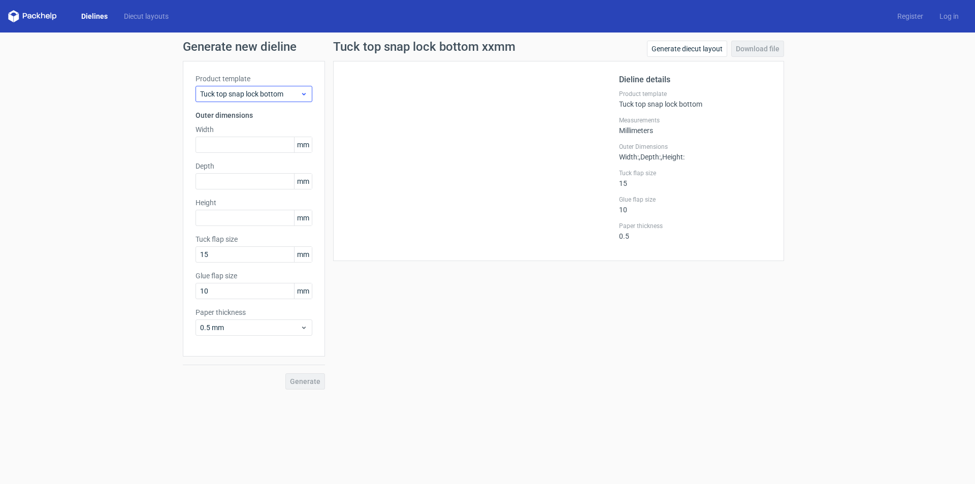  I want to click on a: Log in, so click(949, 16).